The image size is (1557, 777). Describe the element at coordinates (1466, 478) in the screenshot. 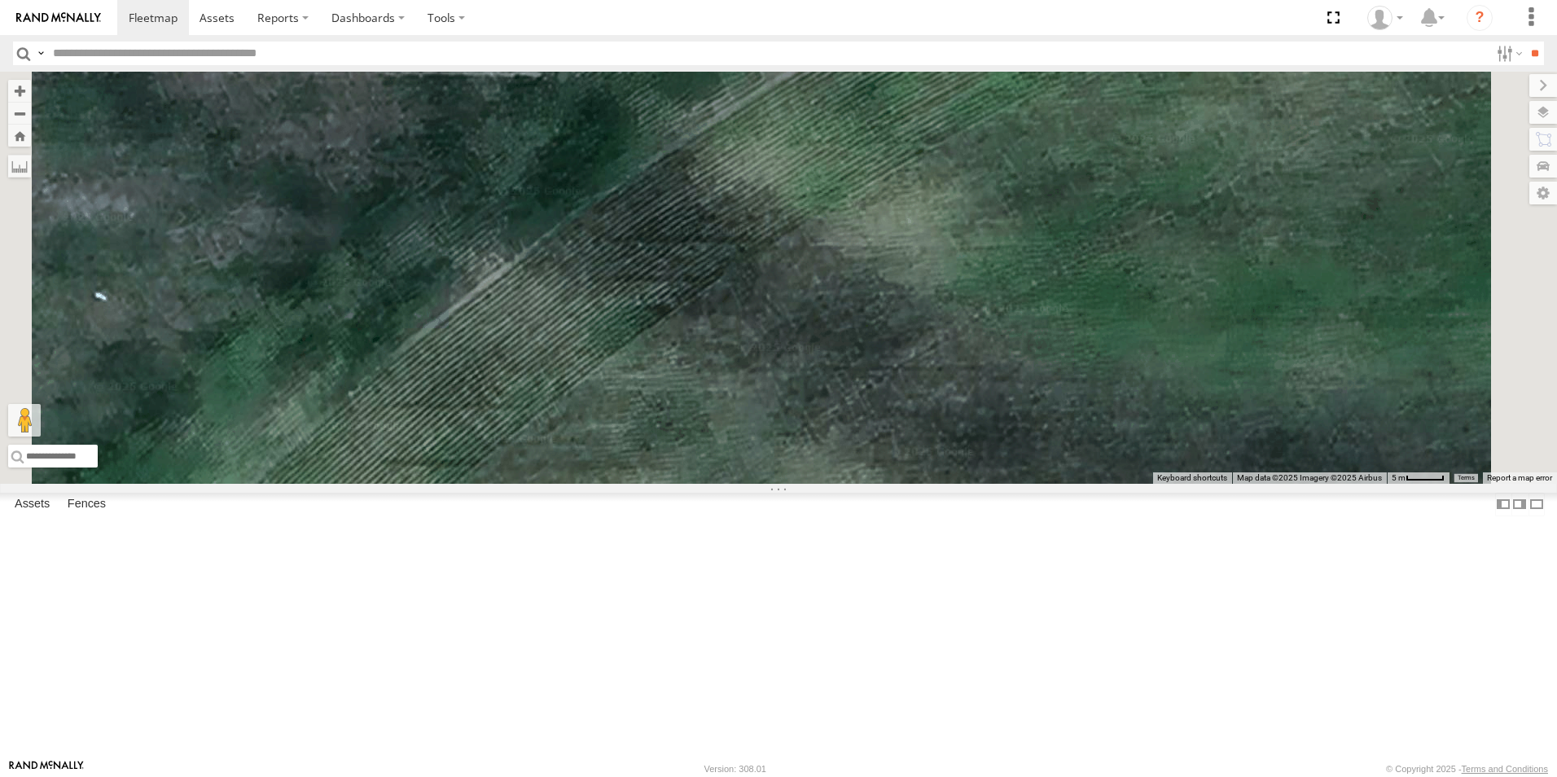

I see `a: Terms (opens in new tab)` at that location.